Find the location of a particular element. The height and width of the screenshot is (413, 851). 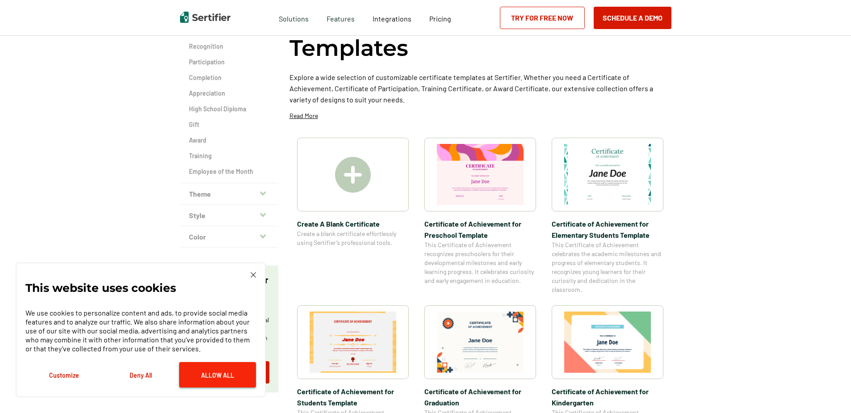

p: Read More is located at coordinates (304, 116).